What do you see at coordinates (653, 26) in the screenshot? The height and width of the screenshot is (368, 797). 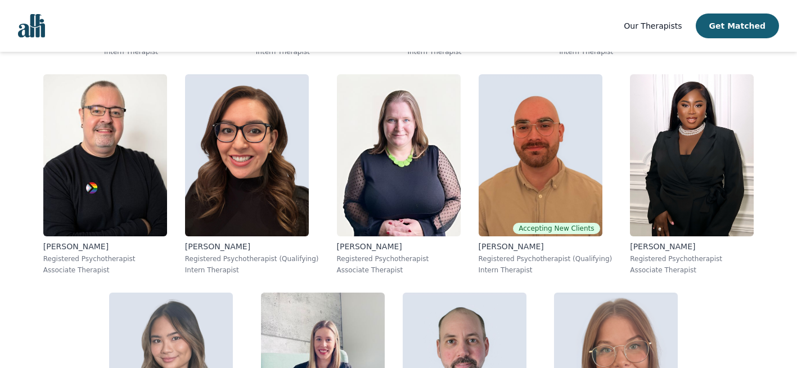 I see `a: Our Therapists` at bounding box center [653, 26].